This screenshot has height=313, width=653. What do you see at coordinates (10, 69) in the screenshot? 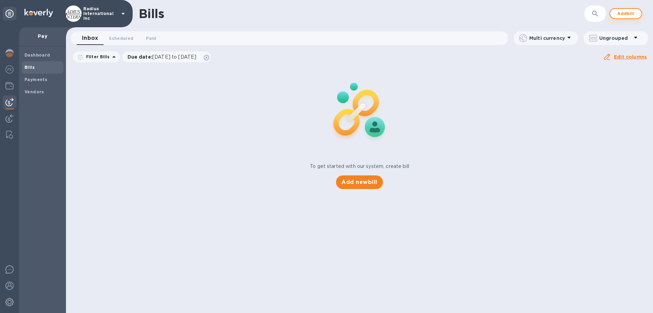
I see `img: Foreign exchange` at bounding box center [10, 69].